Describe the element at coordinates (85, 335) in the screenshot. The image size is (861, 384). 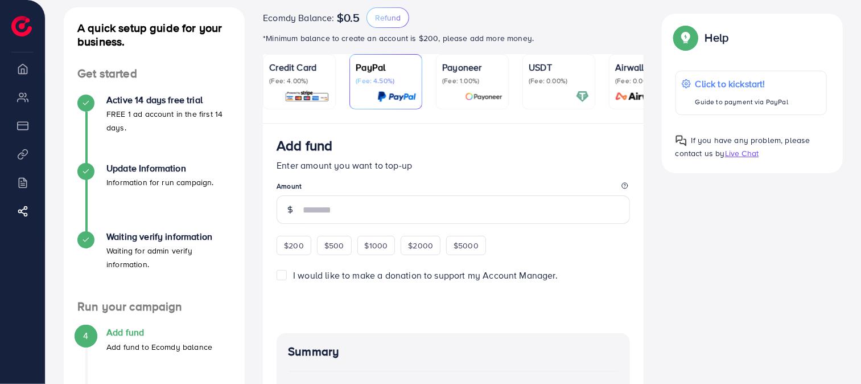
I see `span: 4` at that location.